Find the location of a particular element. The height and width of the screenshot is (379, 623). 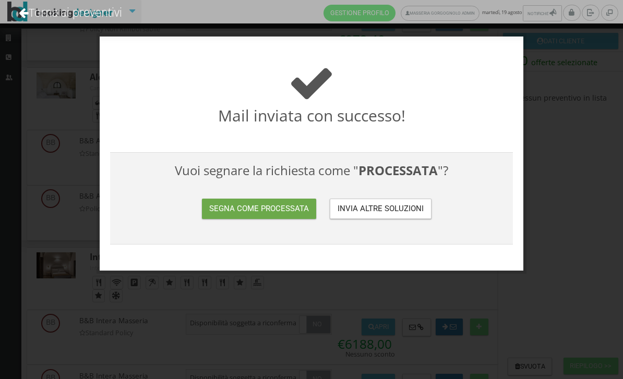

h3: Vuoi segnare la richiesta come " "? is located at coordinates (311, 198).